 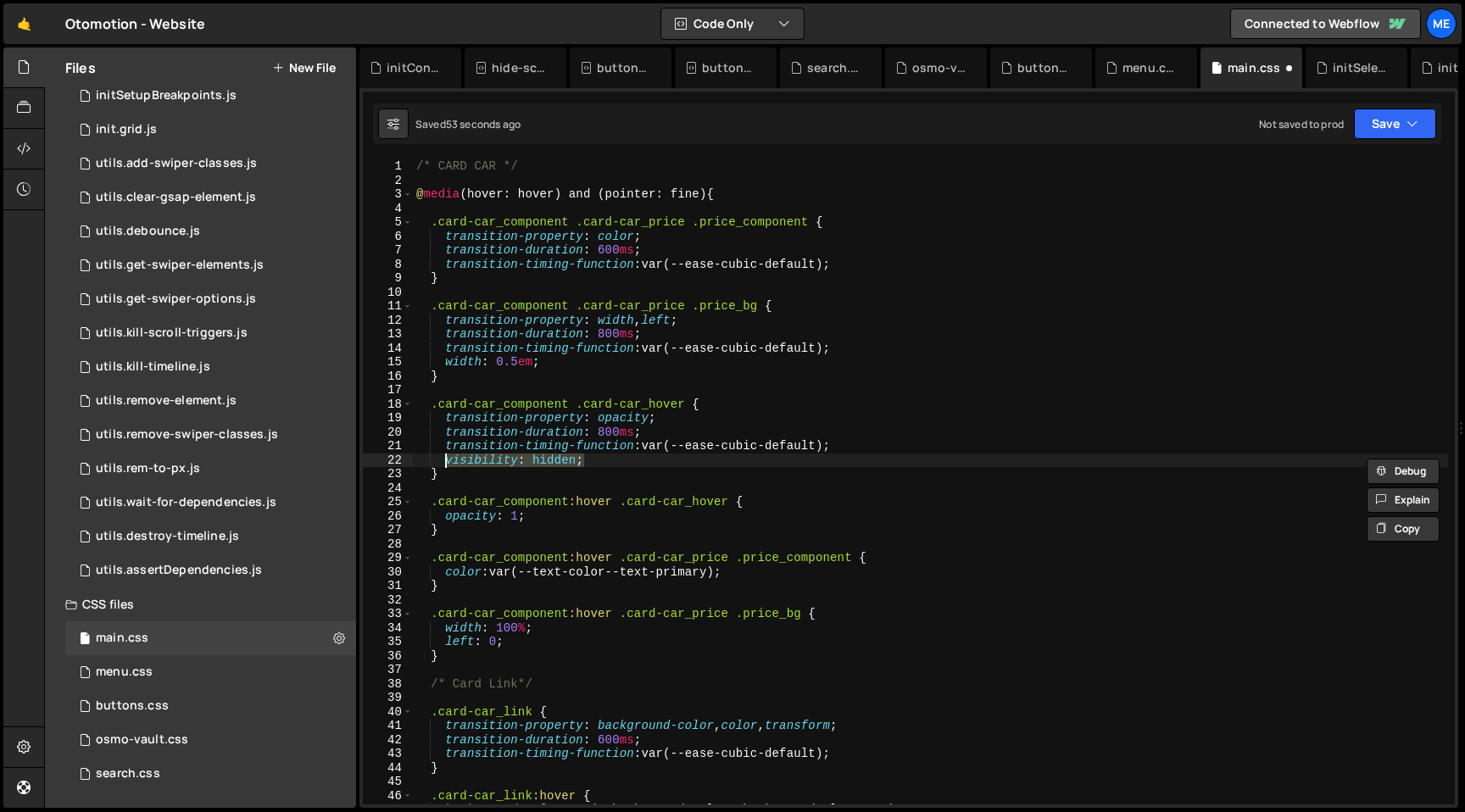 I want to click on div: 9, so click(x=388, y=278).